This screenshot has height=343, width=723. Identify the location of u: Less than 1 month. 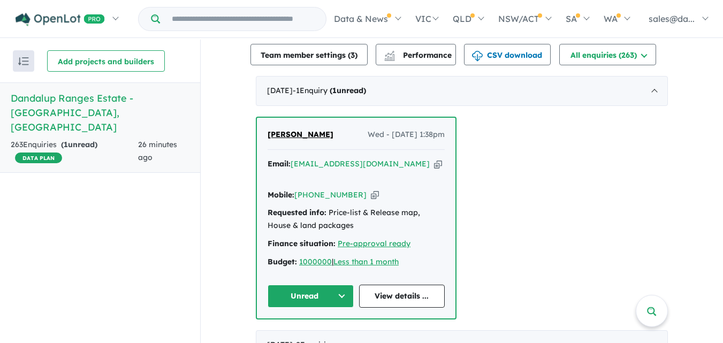
(366, 262).